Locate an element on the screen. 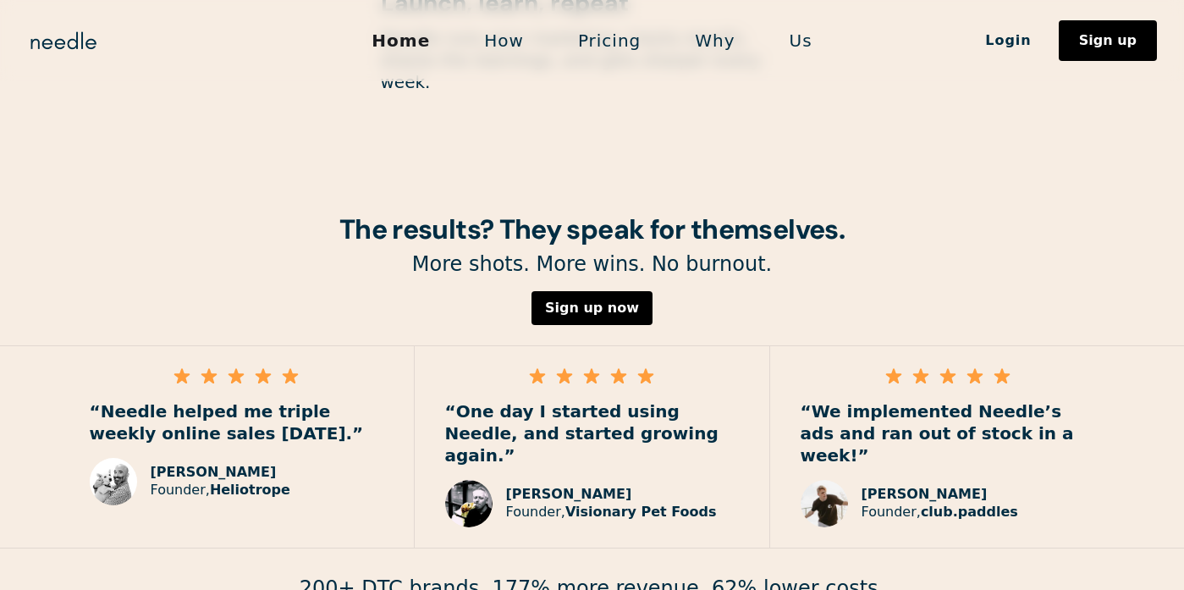 The image size is (1184, 590). a: Us is located at coordinates (801, 41).